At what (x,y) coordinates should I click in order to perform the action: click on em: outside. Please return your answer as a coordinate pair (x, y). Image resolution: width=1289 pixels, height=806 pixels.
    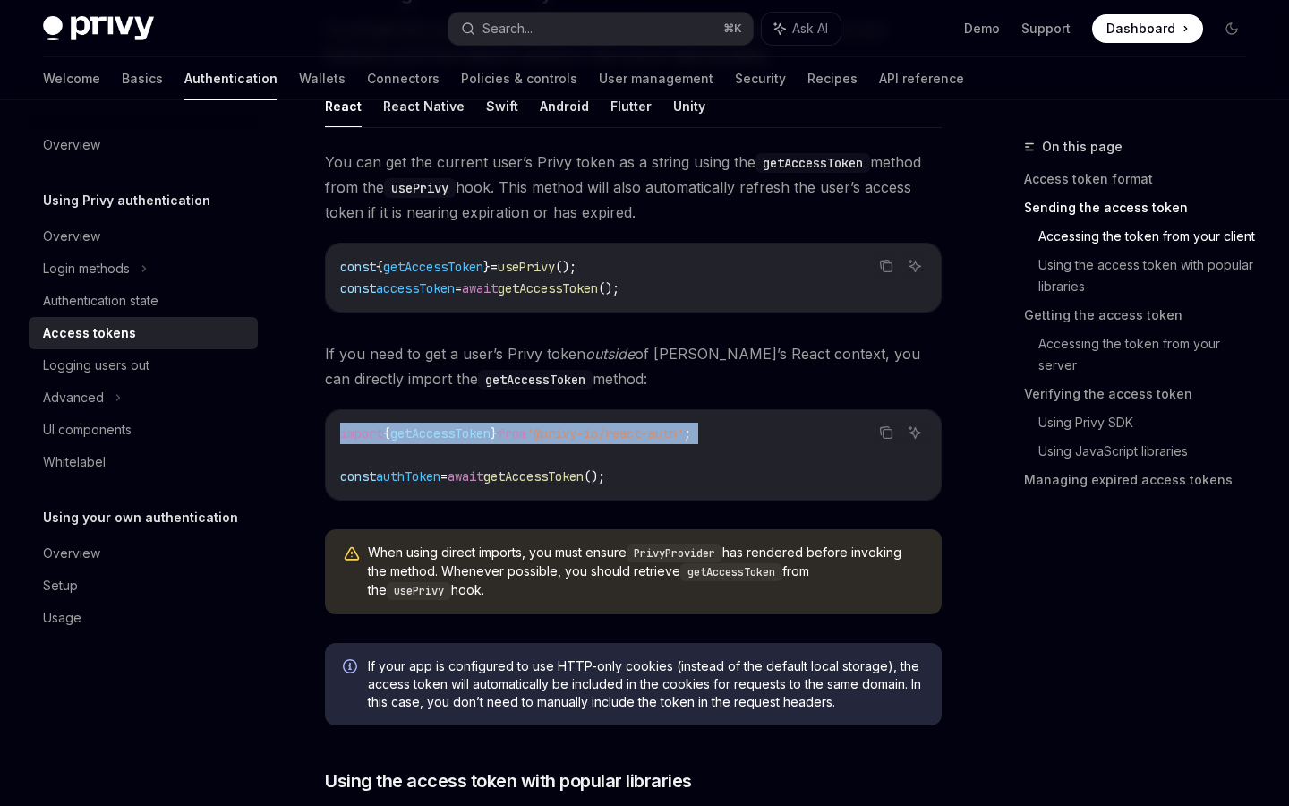
    Looking at the image, I should click on (610, 354).